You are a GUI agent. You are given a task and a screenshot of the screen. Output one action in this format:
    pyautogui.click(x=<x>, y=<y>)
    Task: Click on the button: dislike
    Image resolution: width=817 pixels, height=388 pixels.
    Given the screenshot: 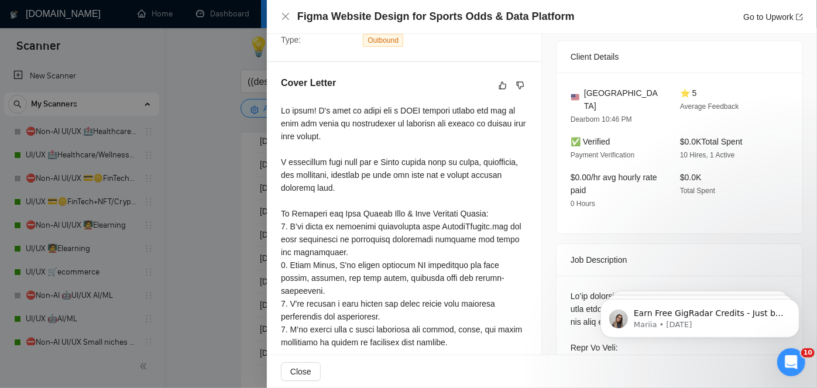 What is the action you would take?
    pyautogui.click(x=520, y=85)
    